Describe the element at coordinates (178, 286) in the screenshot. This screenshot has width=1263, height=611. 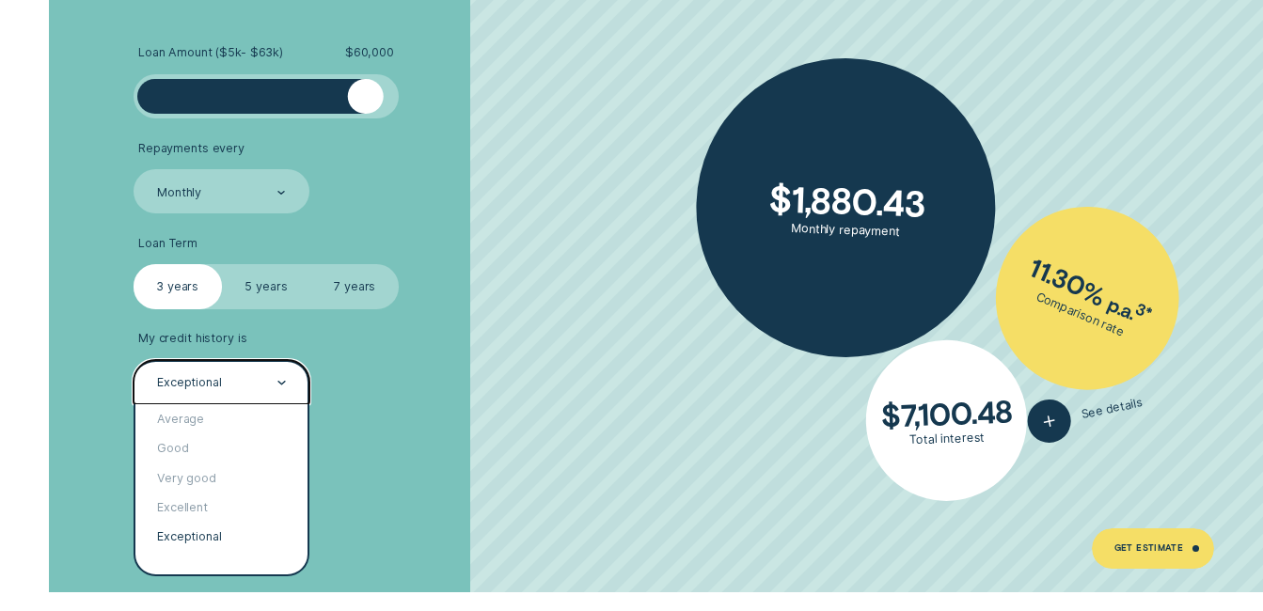
I see `label: 3 years` at that location.